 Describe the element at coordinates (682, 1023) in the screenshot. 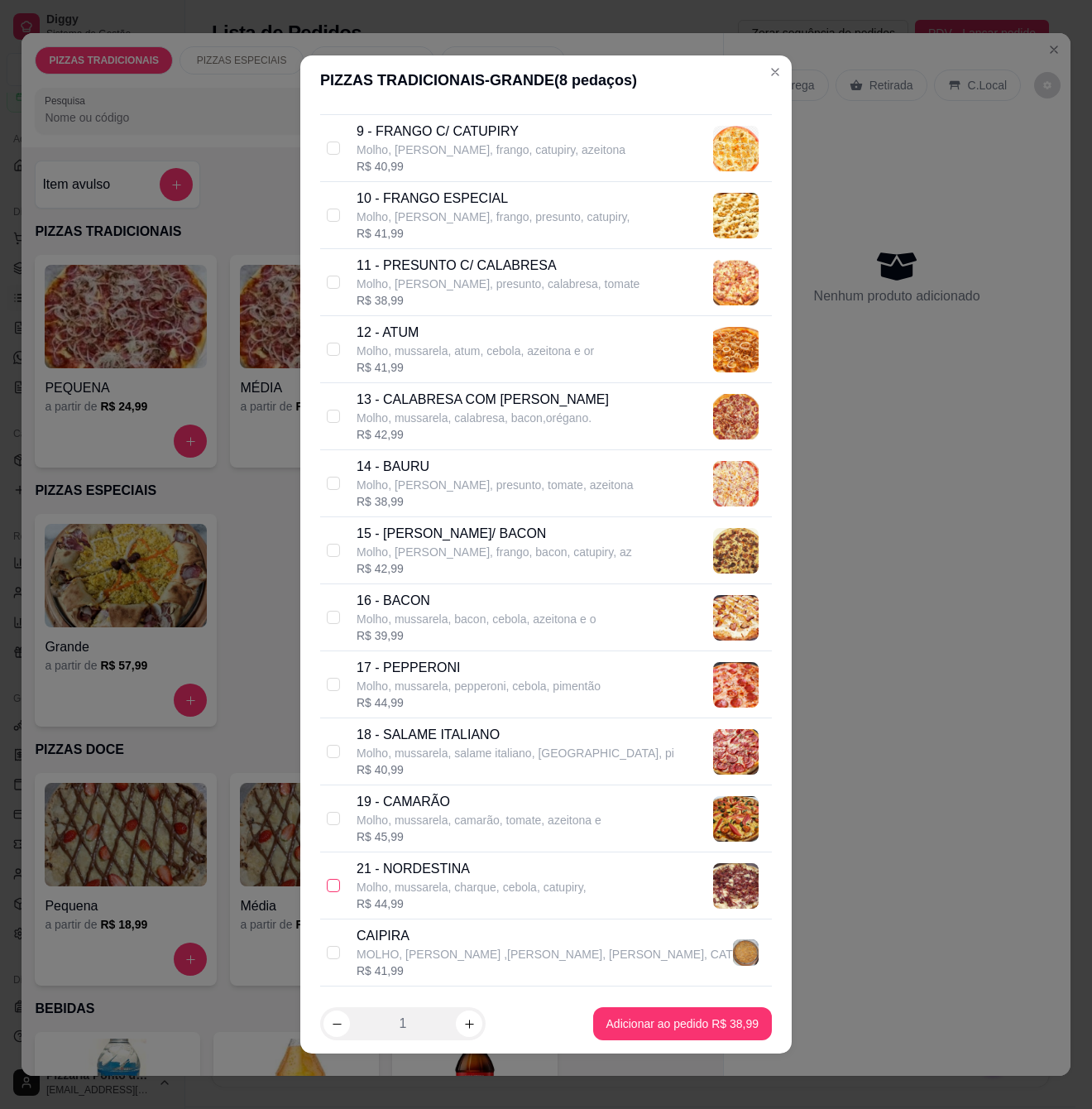

I see `button: Adicionar ao pedido R$ 38,99` at that location.